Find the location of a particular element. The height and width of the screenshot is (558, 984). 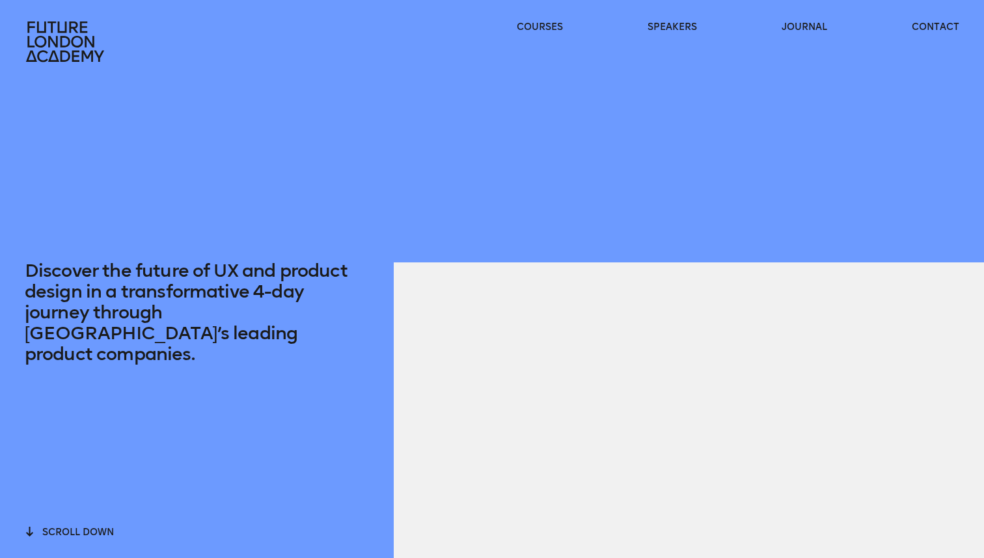

a: courses is located at coordinates (540, 27).